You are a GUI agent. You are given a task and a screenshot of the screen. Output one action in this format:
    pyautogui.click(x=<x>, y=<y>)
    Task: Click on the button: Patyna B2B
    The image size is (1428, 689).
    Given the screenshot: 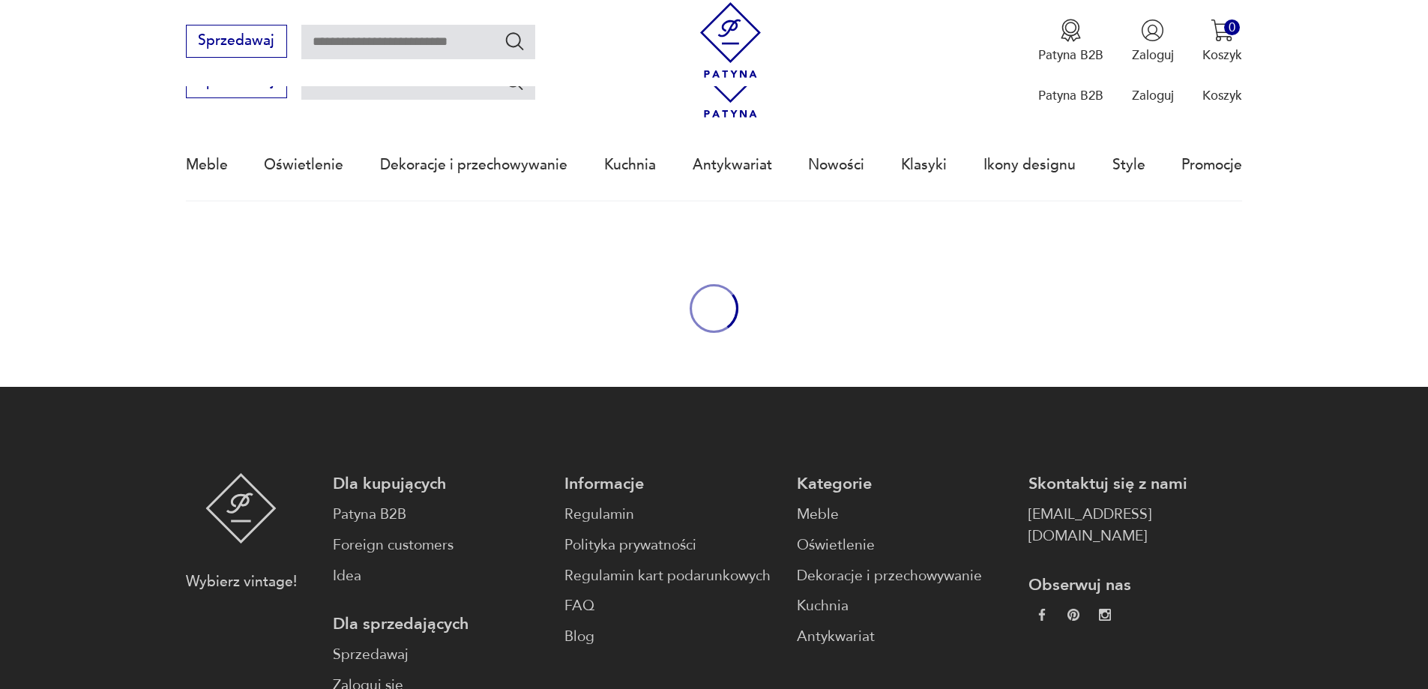 What is the action you would take?
    pyautogui.click(x=1070, y=41)
    